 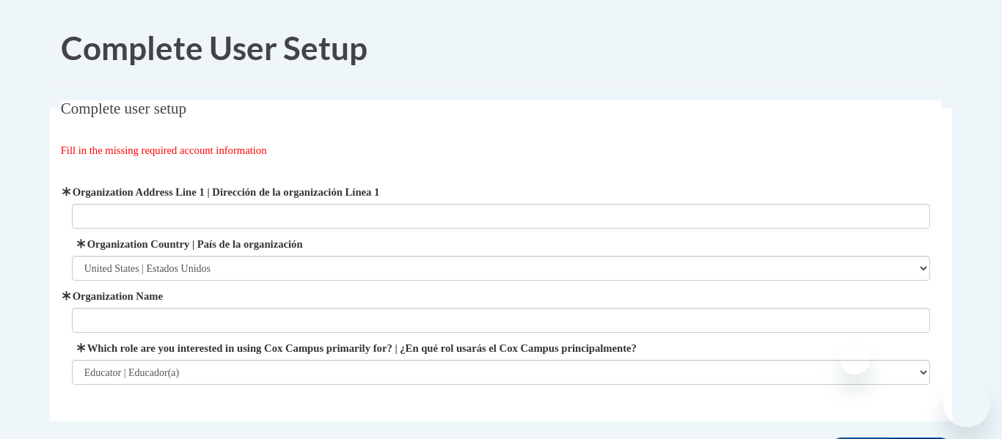 What do you see at coordinates (123, 109) in the screenshot?
I see `span: Complete user setup` at bounding box center [123, 109].